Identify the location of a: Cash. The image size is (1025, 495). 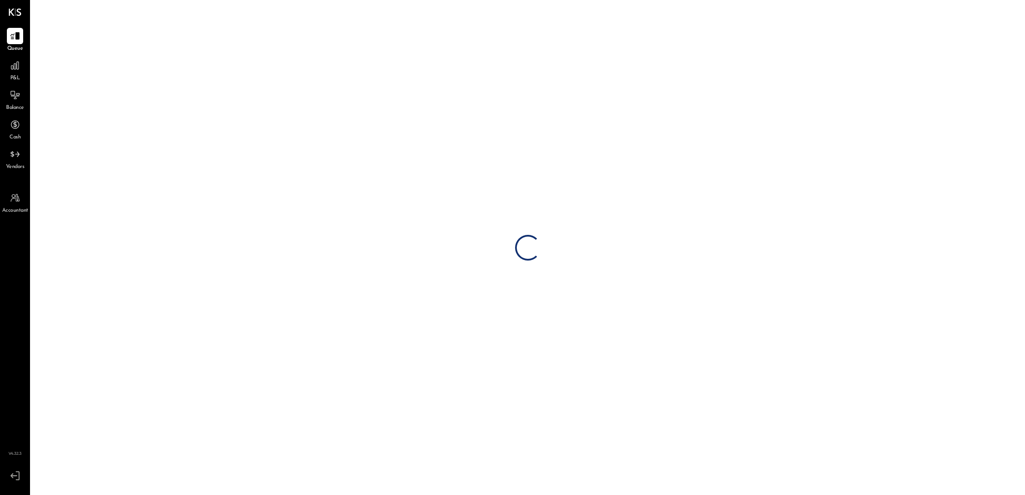
(15, 129).